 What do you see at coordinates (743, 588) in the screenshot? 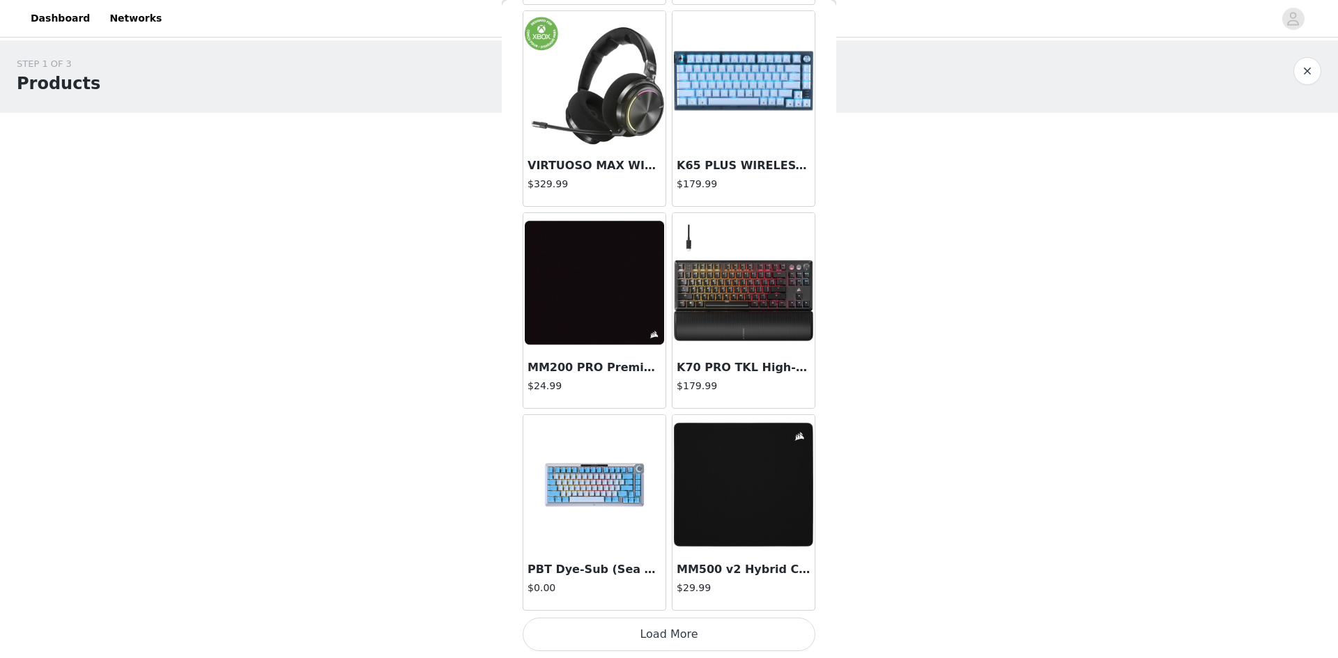
I see `h4: $29.99` at bounding box center [743, 588].